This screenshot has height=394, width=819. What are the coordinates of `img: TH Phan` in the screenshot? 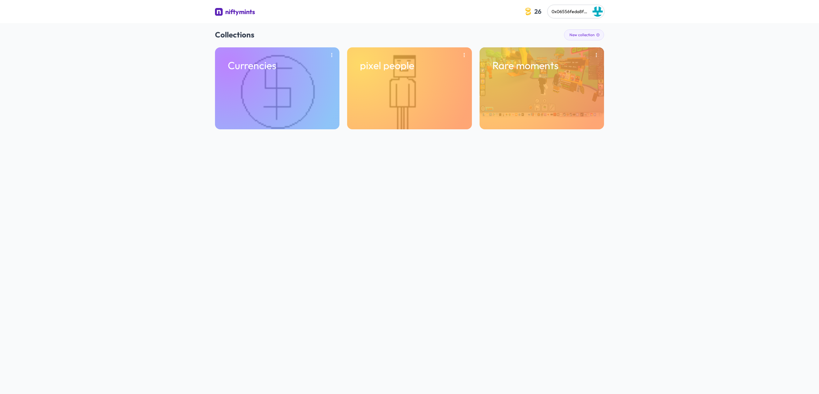 It's located at (598, 12).